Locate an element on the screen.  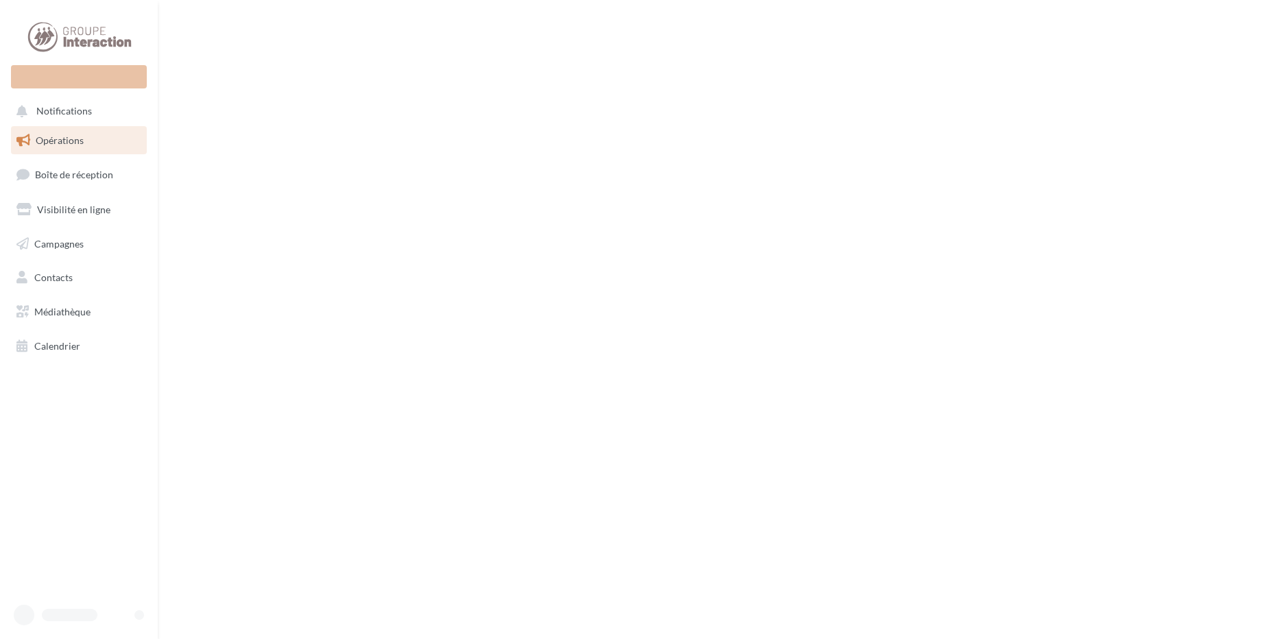
a: Campagnes is located at coordinates (79, 244).